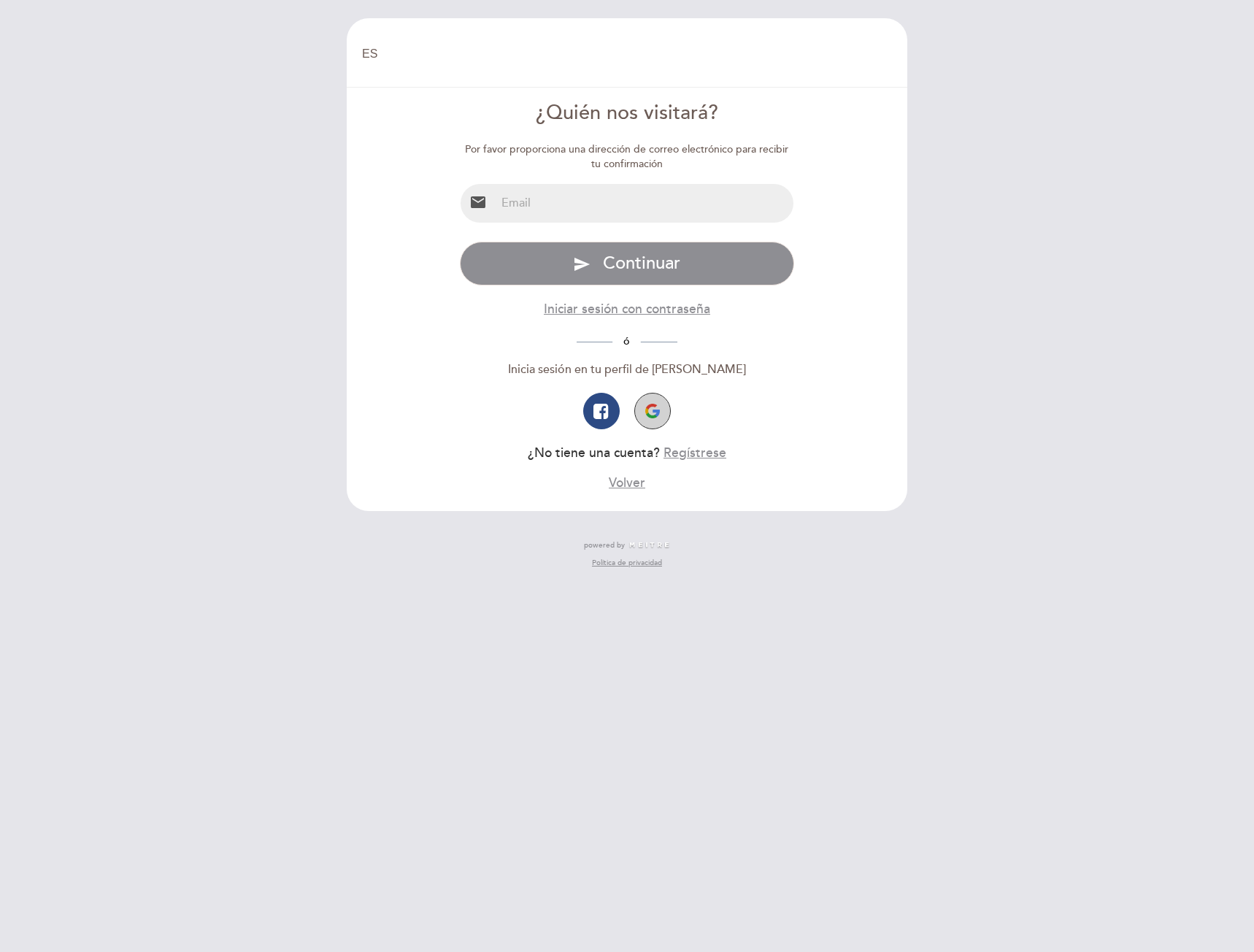 Image resolution: width=1254 pixels, height=952 pixels. Describe the element at coordinates (478, 202) in the screenshot. I see `i: email` at that location.